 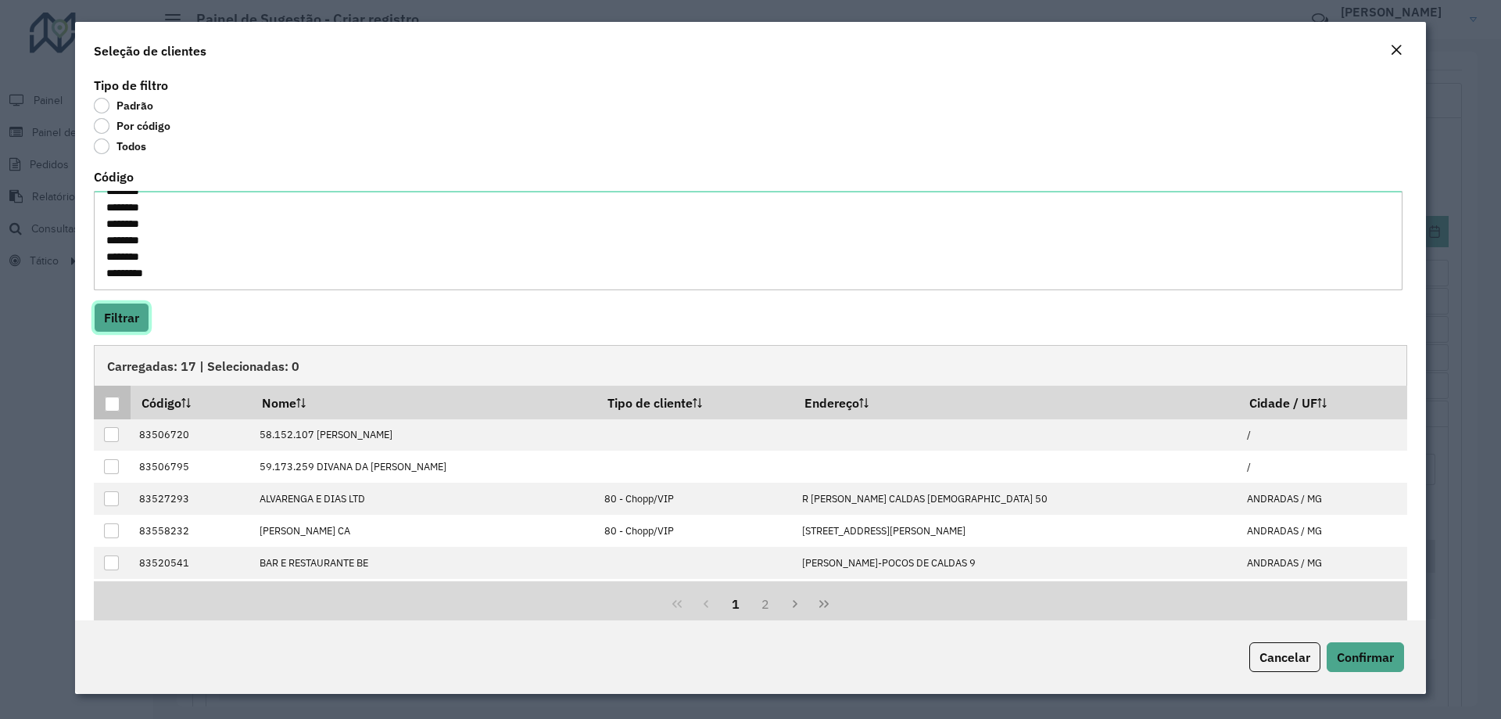 What do you see at coordinates (1365, 657) in the screenshot?
I see `button: Confirmar` at bounding box center [1365, 657].